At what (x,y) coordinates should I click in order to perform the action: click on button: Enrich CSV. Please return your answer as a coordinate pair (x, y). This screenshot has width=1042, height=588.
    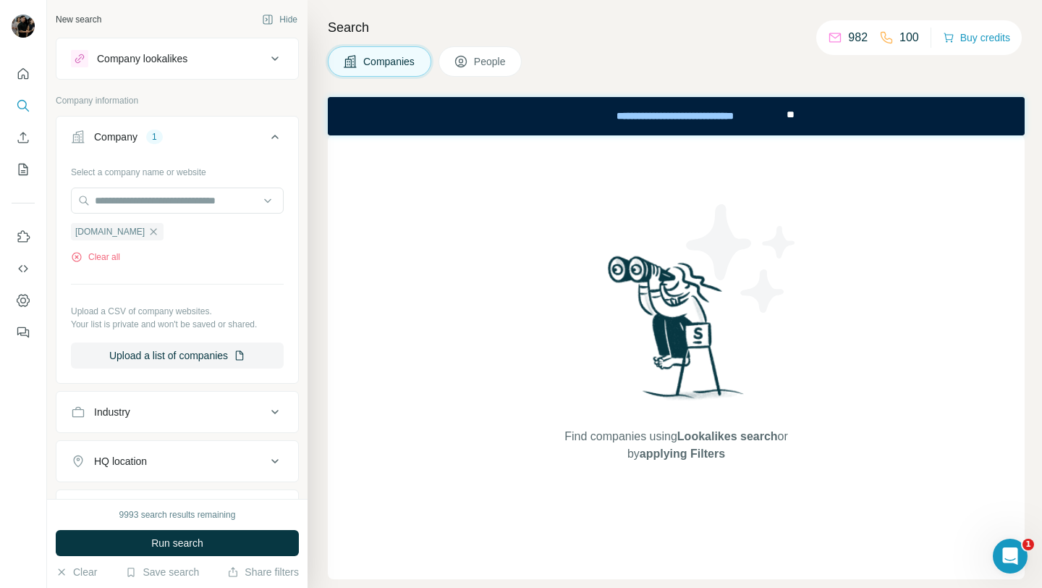
    Looking at the image, I should click on (23, 137).